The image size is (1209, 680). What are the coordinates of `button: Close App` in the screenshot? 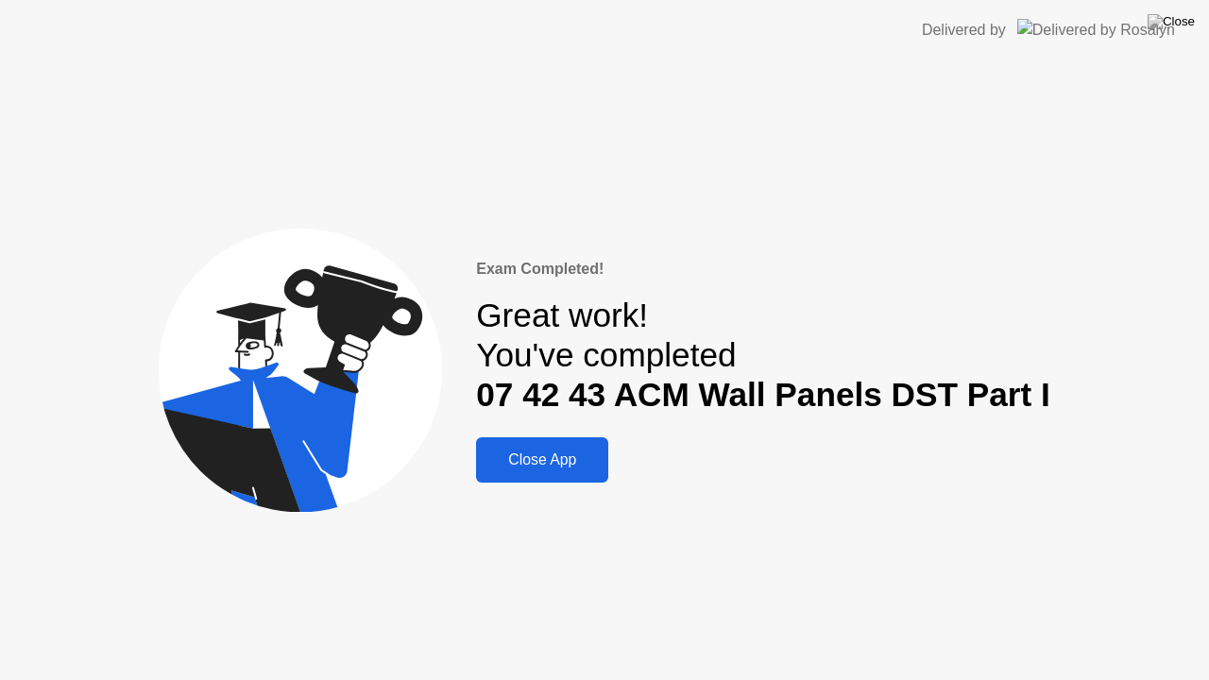 It's located at (542, 460).